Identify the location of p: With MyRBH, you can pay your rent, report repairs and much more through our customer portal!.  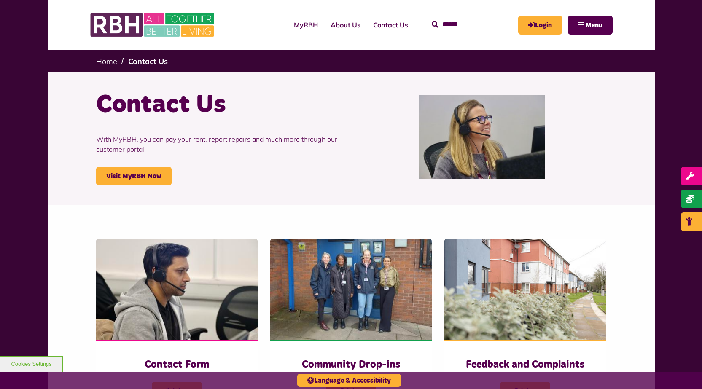
(221, 144).